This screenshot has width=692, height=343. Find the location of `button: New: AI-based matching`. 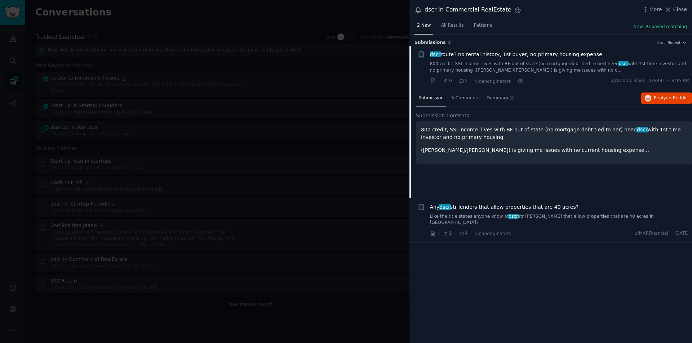

button: New: AI-based matching is located at coordinates (659, 27).